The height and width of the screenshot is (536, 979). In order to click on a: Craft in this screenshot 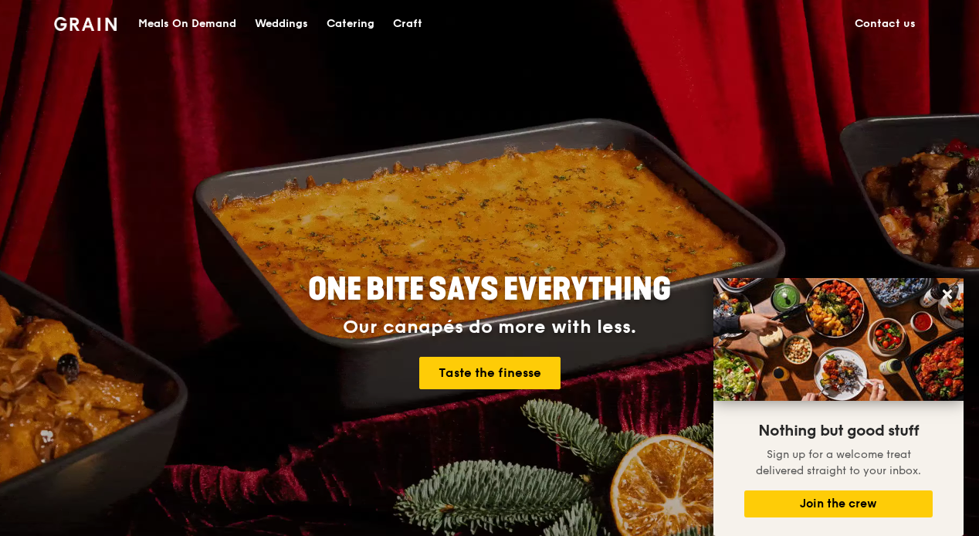, I will do `click(408, 24)`.